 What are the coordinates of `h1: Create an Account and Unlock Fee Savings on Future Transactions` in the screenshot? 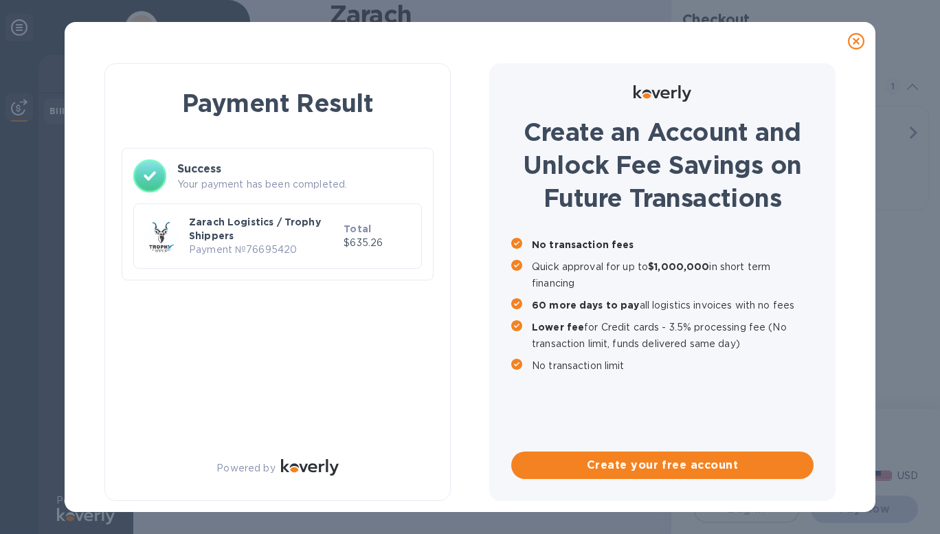 It's located at (662, 165).